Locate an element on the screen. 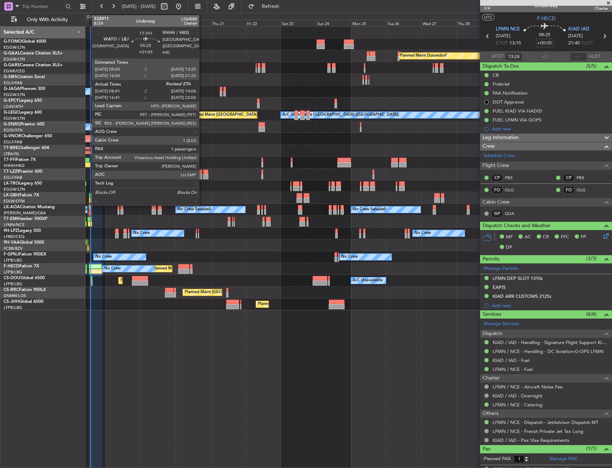  div: Thu 28 is located at coordinates (474, 23).